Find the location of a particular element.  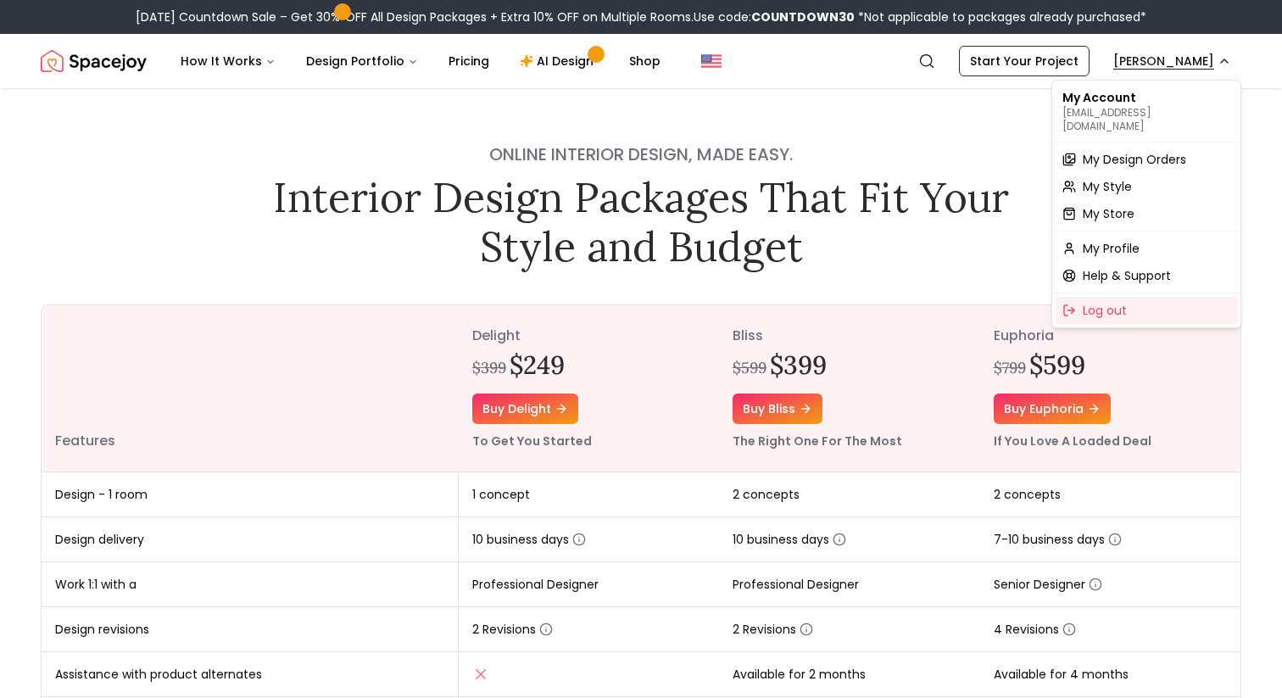

a: My Style is located at coordinates (1146, 187).